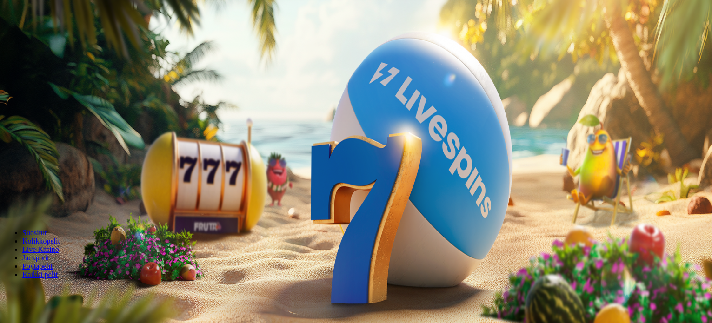 This screenshot has height=323, width=712. What do you see at coordinates (356, 254) in the screenshot?
I see `header: Lobby` at bounding box center [356, 254].